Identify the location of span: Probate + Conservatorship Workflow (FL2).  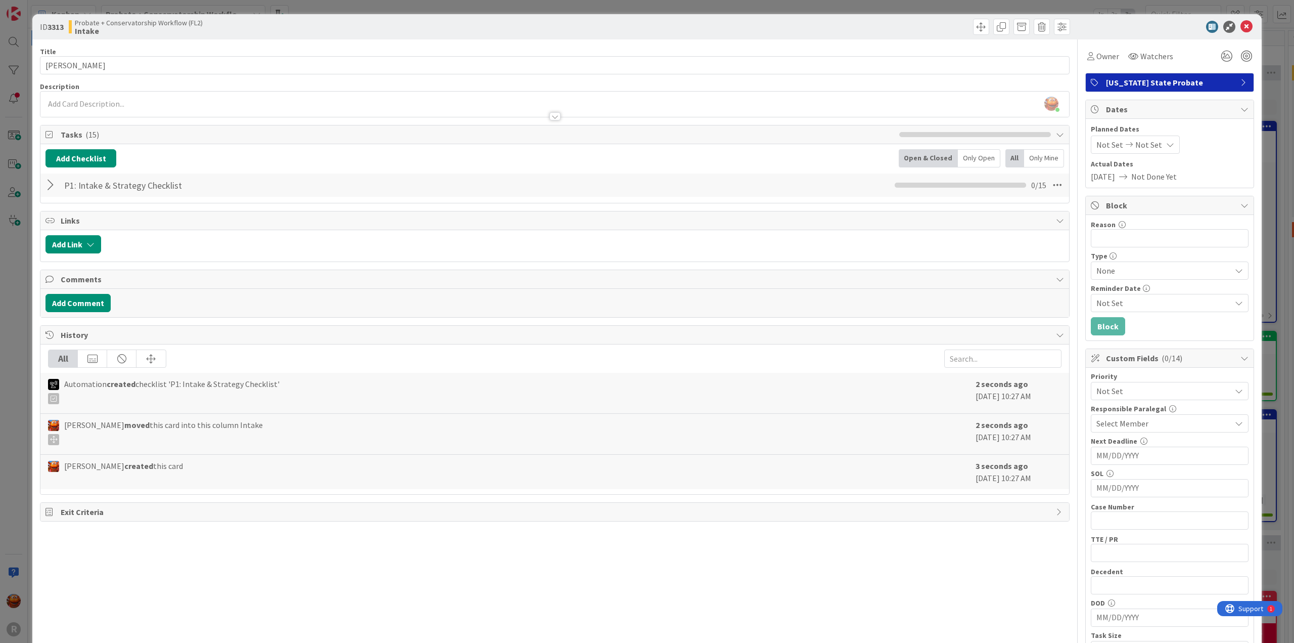
(139, 23).